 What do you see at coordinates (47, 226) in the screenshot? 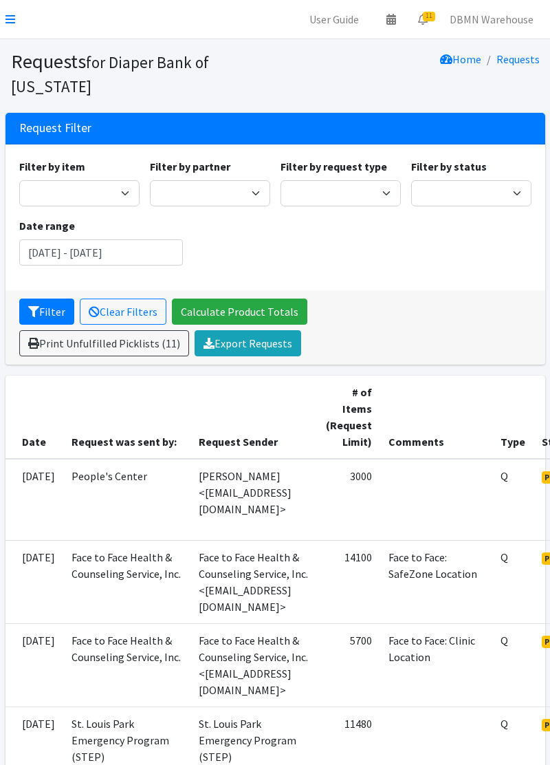
I see `label: Date range` at bounding box center [47, 226].